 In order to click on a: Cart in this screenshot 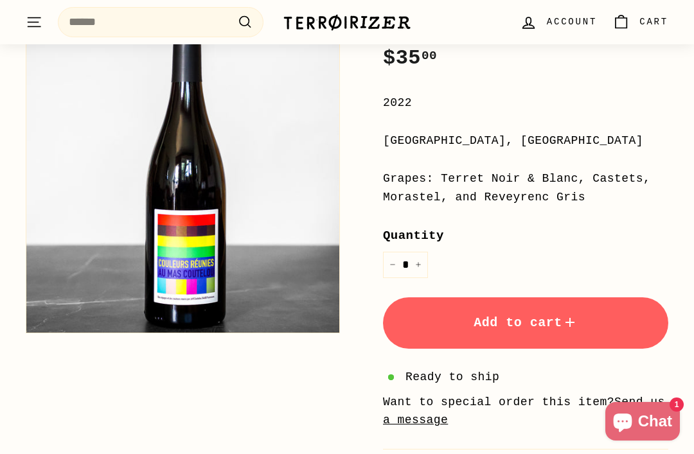, I will do `click(640, 22)`.